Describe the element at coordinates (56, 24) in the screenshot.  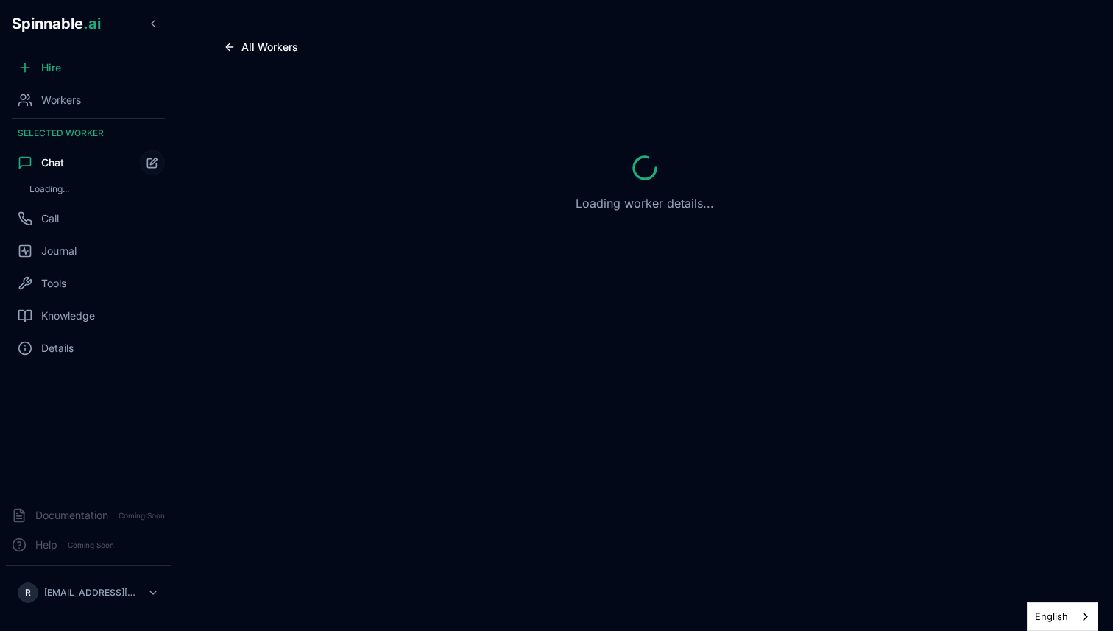
I see `span: Spinnable` at that location.